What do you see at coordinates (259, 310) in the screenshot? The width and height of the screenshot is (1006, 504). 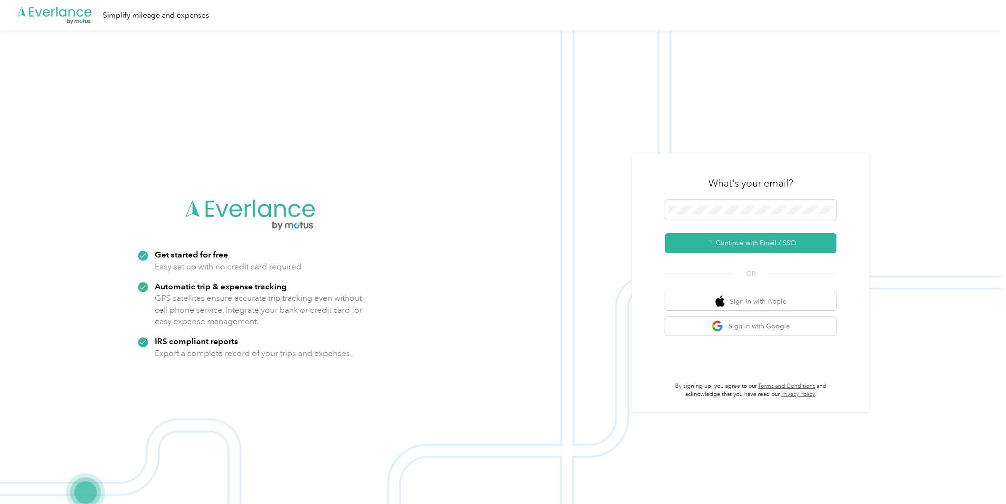 I see `p: GPS satellites ensure accurate trip tracking even without cell phone service. Integrate your bank...` at bounding box center [259, 310].